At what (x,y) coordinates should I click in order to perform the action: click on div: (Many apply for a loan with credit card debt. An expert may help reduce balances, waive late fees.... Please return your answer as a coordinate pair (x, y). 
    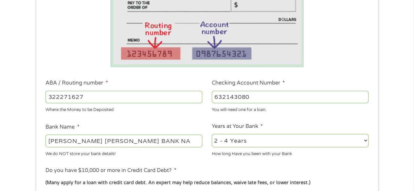
    Looking at the image, I should click on (207, 183).